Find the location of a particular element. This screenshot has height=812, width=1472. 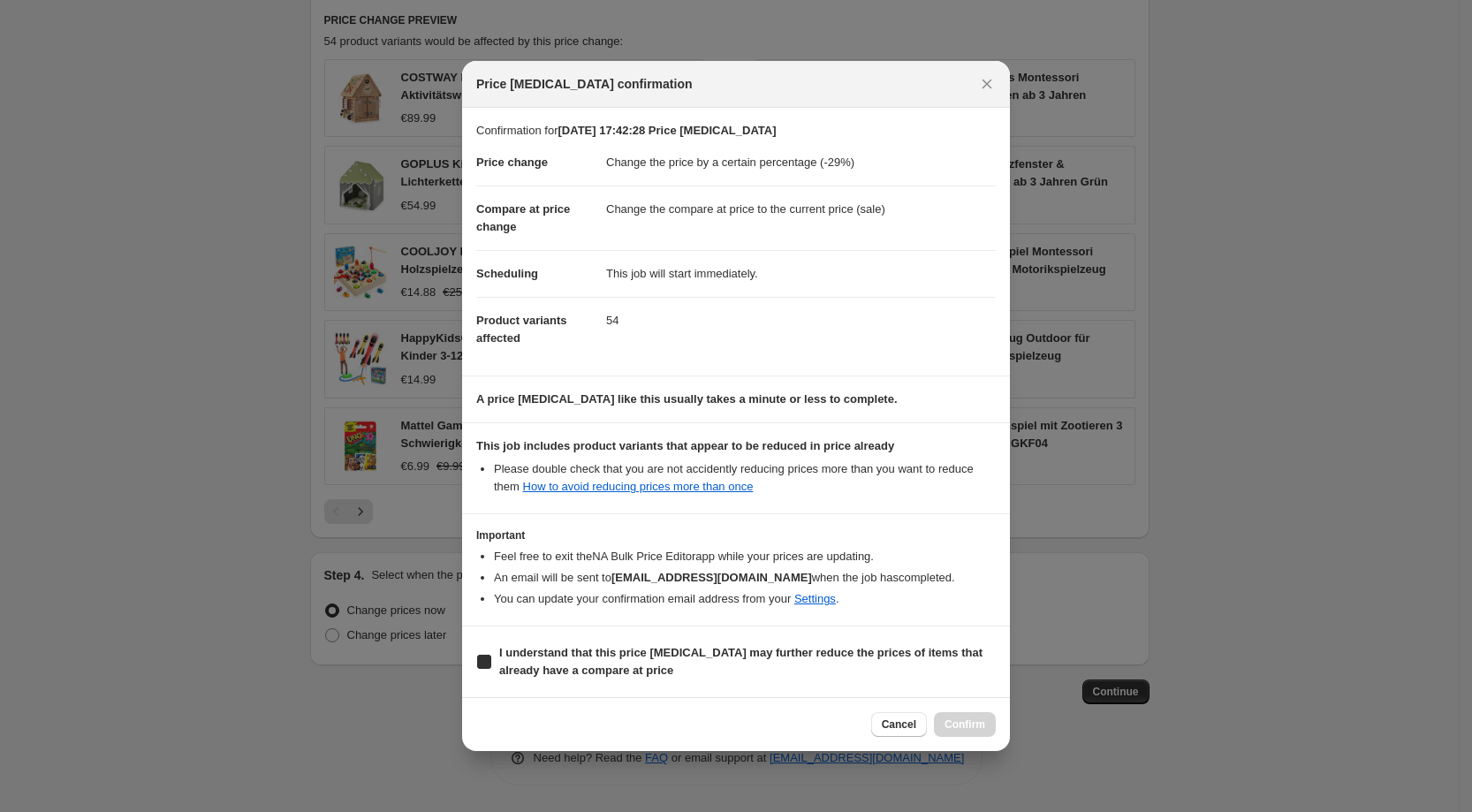

button: Close is located at coordinates (988, 84).